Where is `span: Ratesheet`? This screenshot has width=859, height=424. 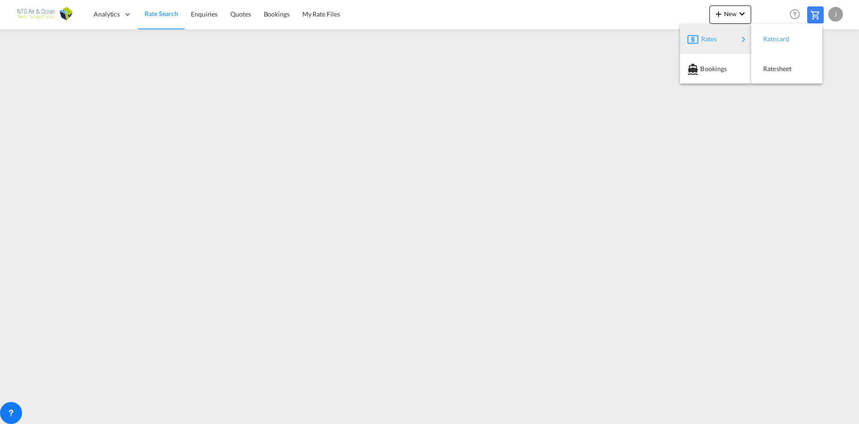 span: Ratesheet is located at coordinates (768, 69).